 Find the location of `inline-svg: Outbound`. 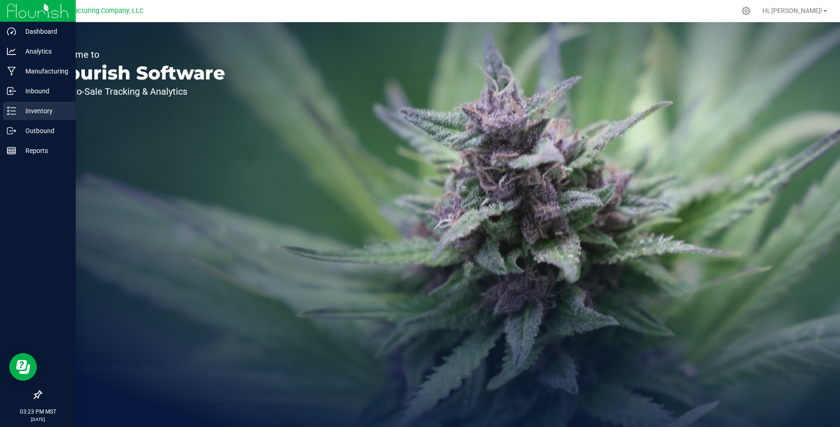

inline-svg: Outbound is located at coordinates (12, 131).